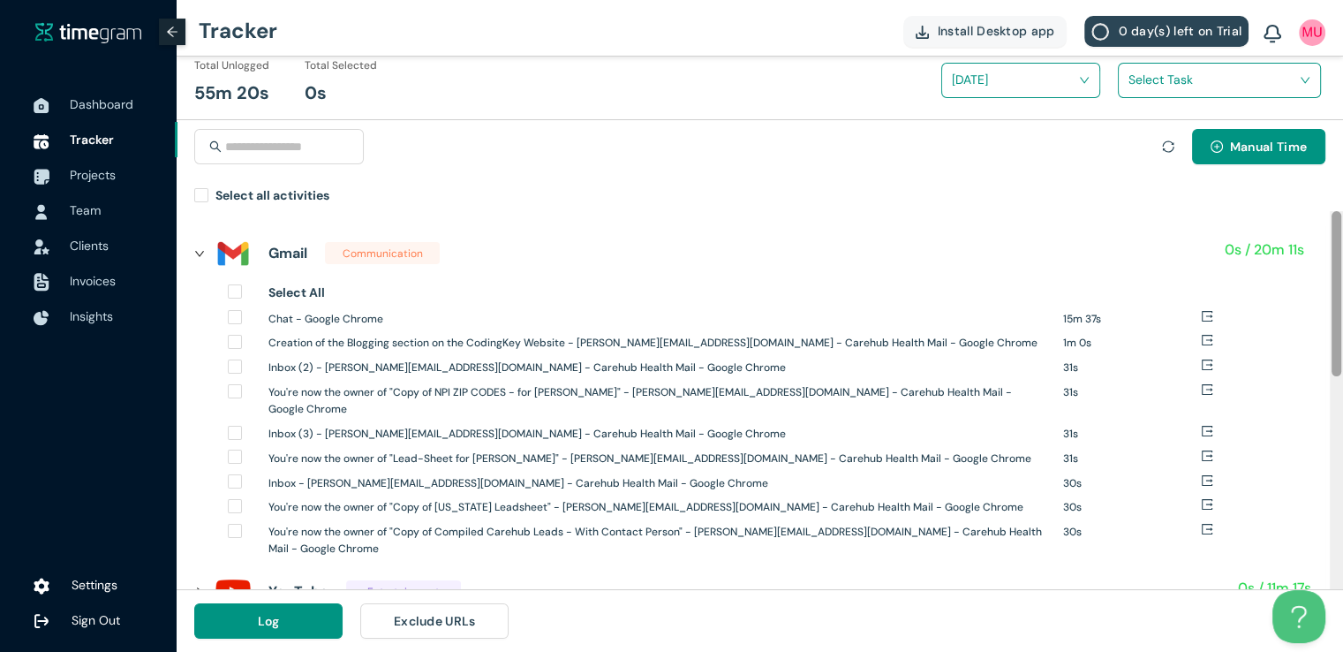 The image size is (1343, 652). I want to click on h1: Gmail, so click(288, 253).